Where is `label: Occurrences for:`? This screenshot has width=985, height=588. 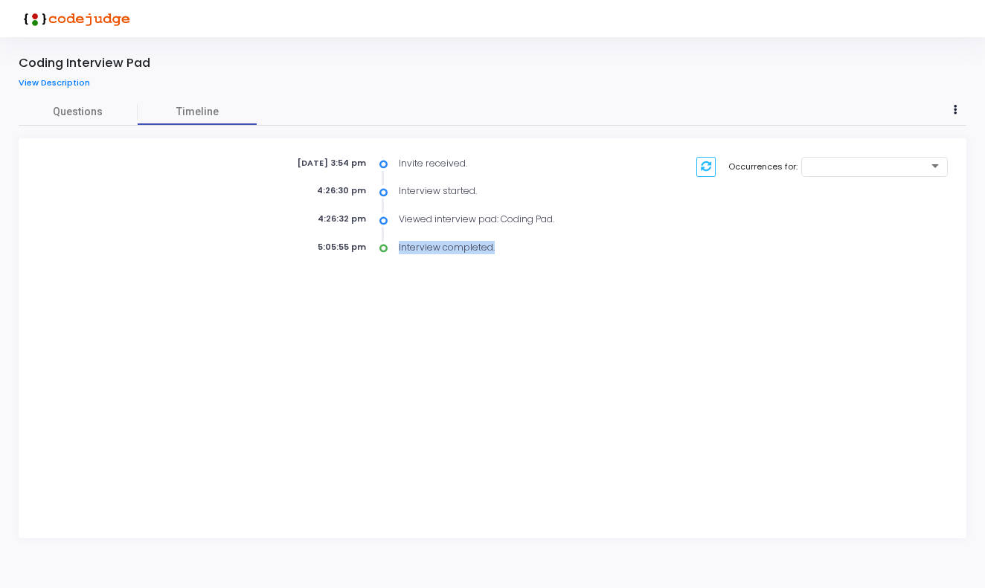 label: Occurrences for: is located at coordinates (762, 167).